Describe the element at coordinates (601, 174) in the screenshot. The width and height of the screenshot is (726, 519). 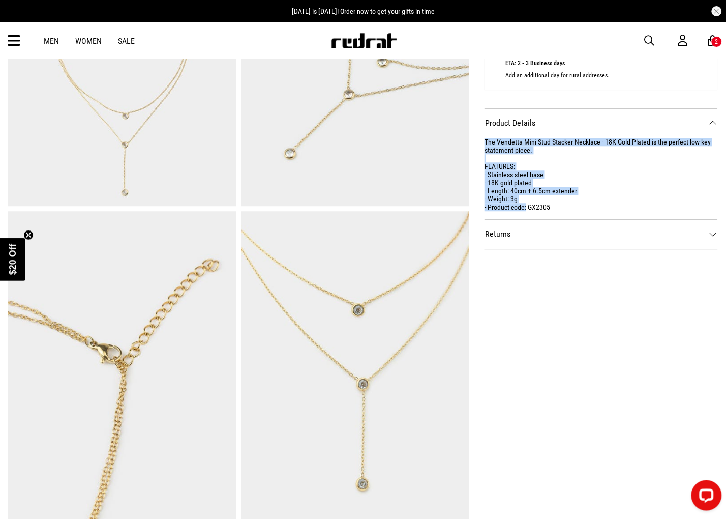
I see `div: The Vendetta Mini Stud Stacker Necklace - 18K Gold Plated is the perfect low-key statement piece....` at that location.